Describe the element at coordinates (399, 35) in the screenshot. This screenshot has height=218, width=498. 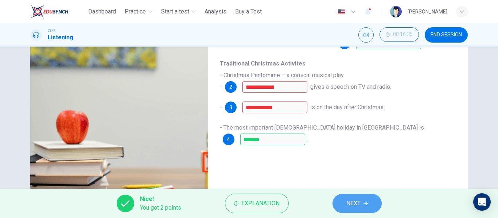
I see `button: 00:16:35` at that location.